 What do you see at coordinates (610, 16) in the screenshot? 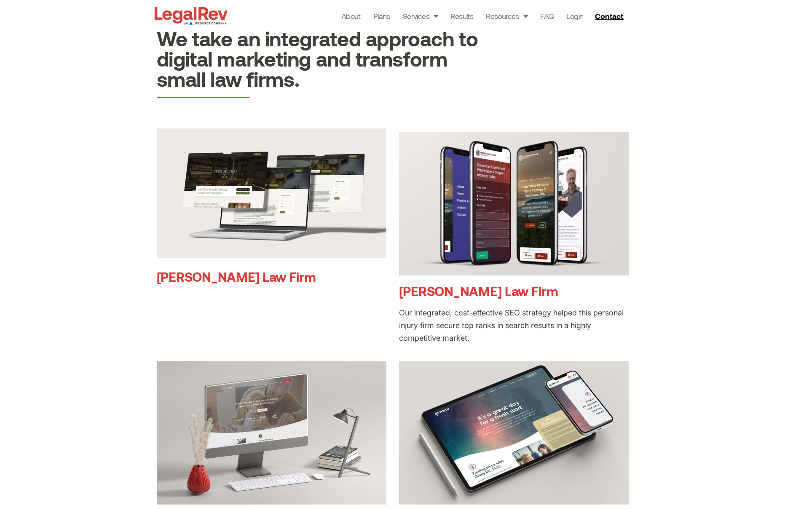
I see `a: Contact` at bounding box center [610, 16].